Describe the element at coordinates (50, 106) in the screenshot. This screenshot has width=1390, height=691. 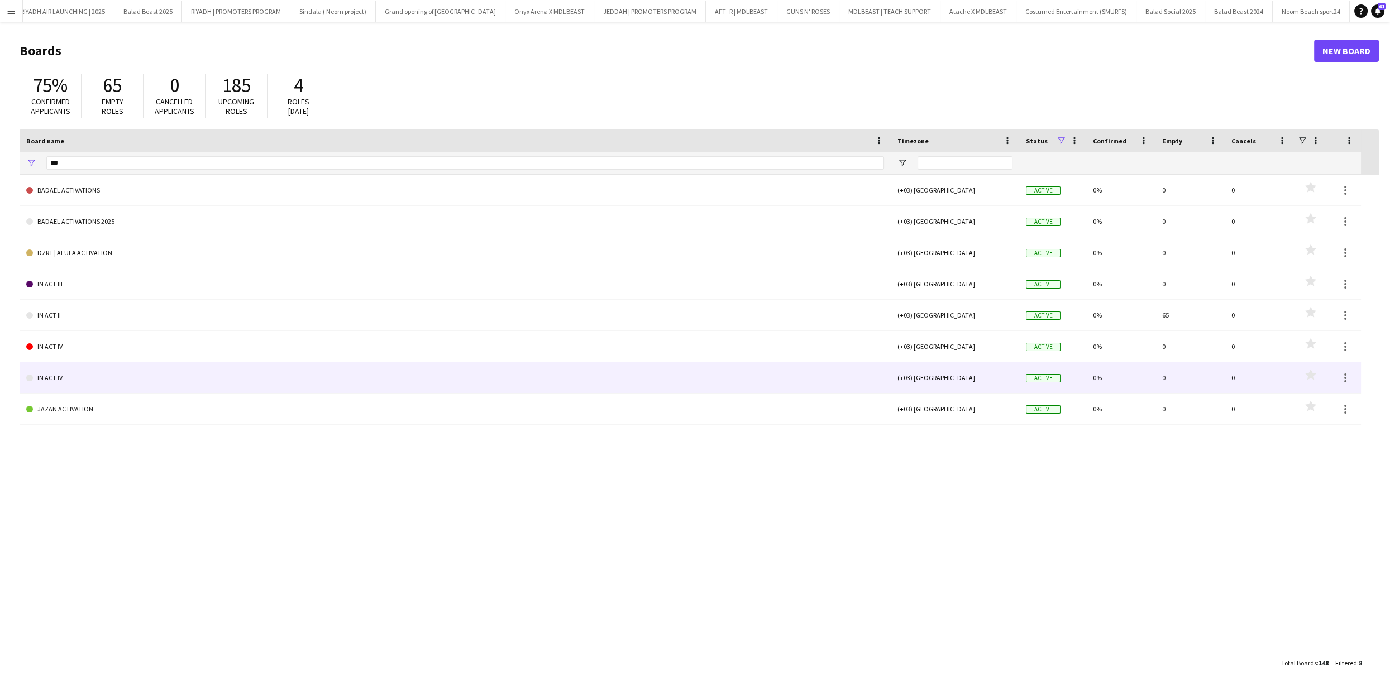
I see `span: Confirmed applicants` at that location.